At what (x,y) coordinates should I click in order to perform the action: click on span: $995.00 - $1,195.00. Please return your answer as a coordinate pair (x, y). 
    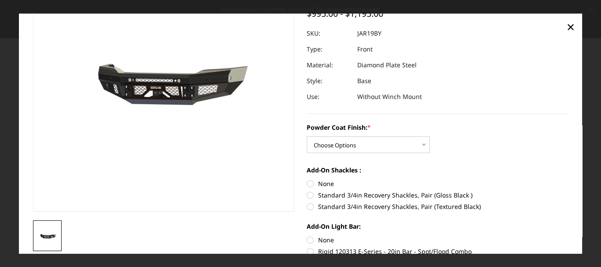
    Looking at the image, I should click on (345, 13).